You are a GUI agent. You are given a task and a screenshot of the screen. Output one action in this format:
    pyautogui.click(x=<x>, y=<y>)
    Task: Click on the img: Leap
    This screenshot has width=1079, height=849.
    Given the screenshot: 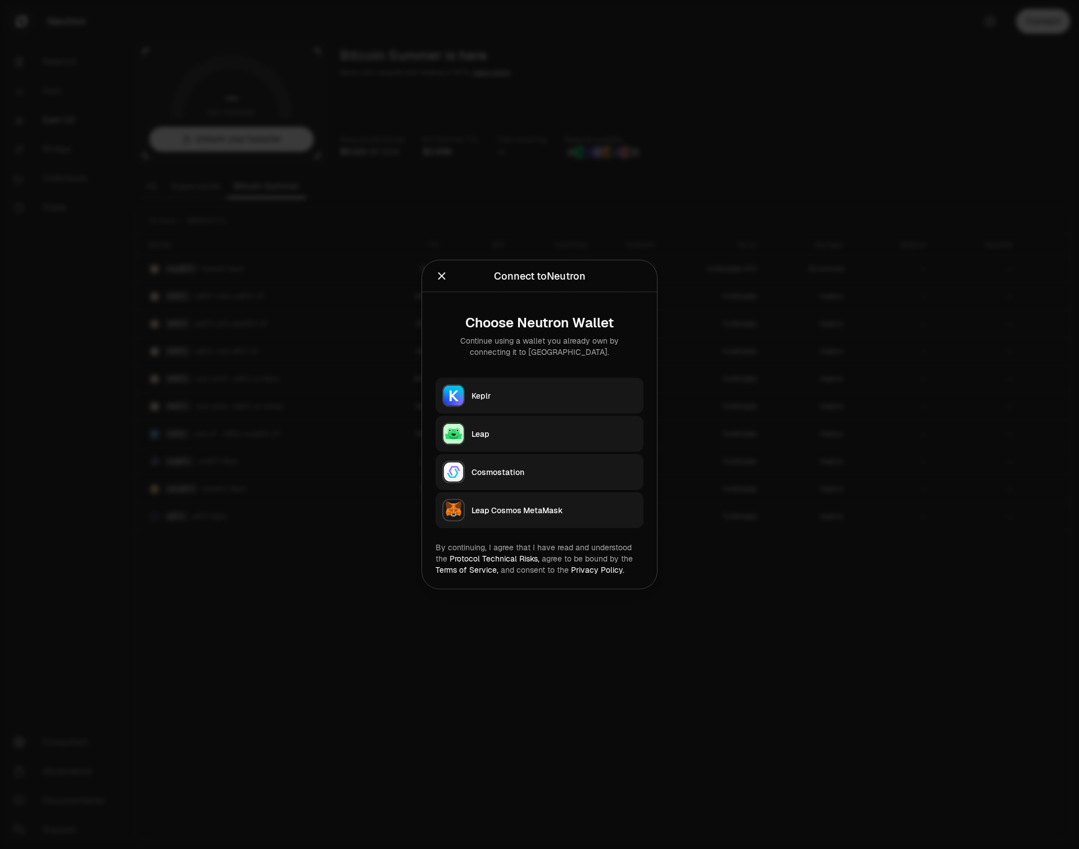 What is the action you would take?
    pyautogui.click(x=453, y=434)
    